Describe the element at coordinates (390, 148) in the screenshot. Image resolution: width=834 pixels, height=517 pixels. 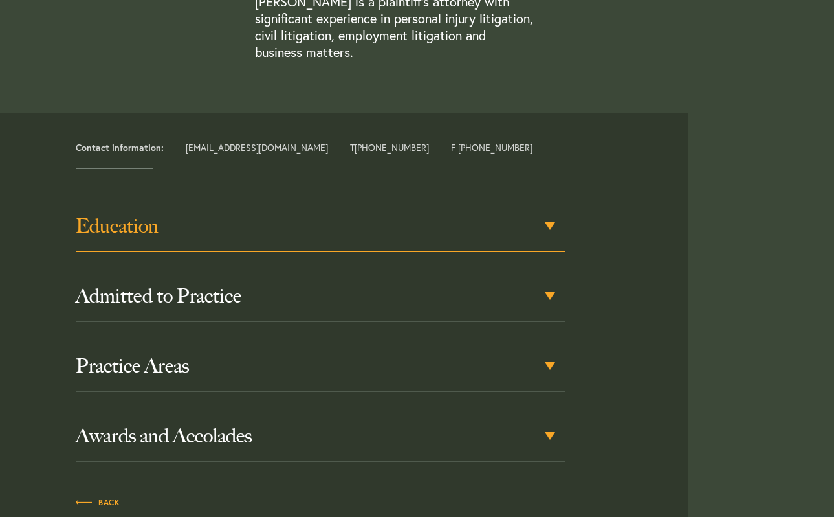
I see `span: T` at that location.